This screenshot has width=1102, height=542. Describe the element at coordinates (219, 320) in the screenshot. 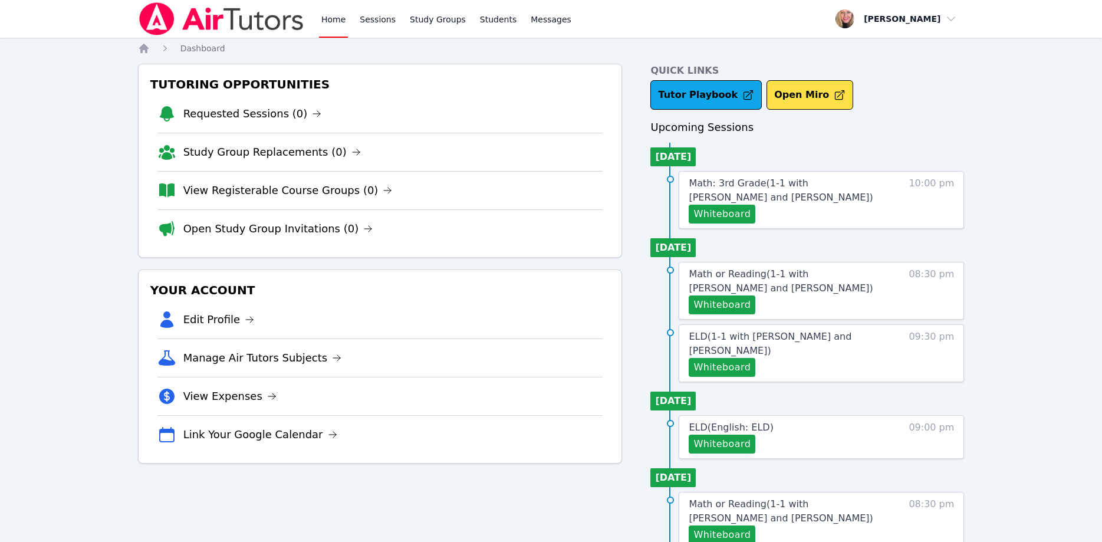

I see `a: Edit Profile` at that location.